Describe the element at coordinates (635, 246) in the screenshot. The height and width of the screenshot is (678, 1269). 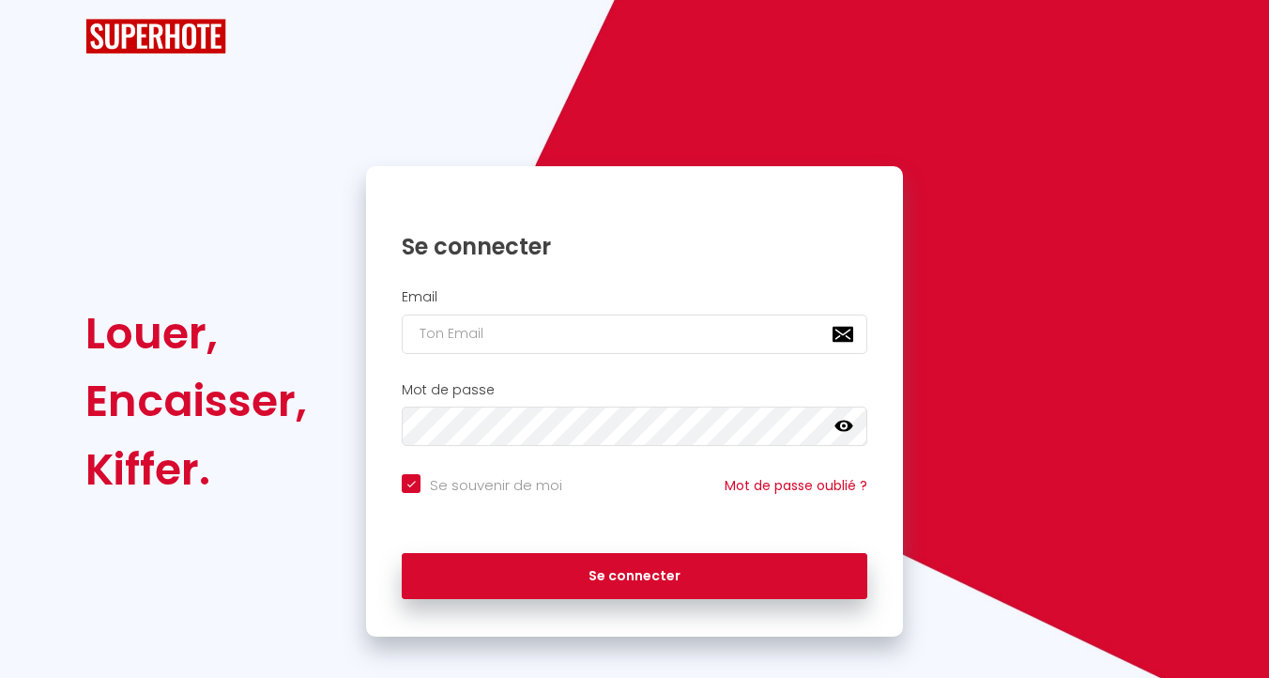
I see `h1: Se connecter` at that location.